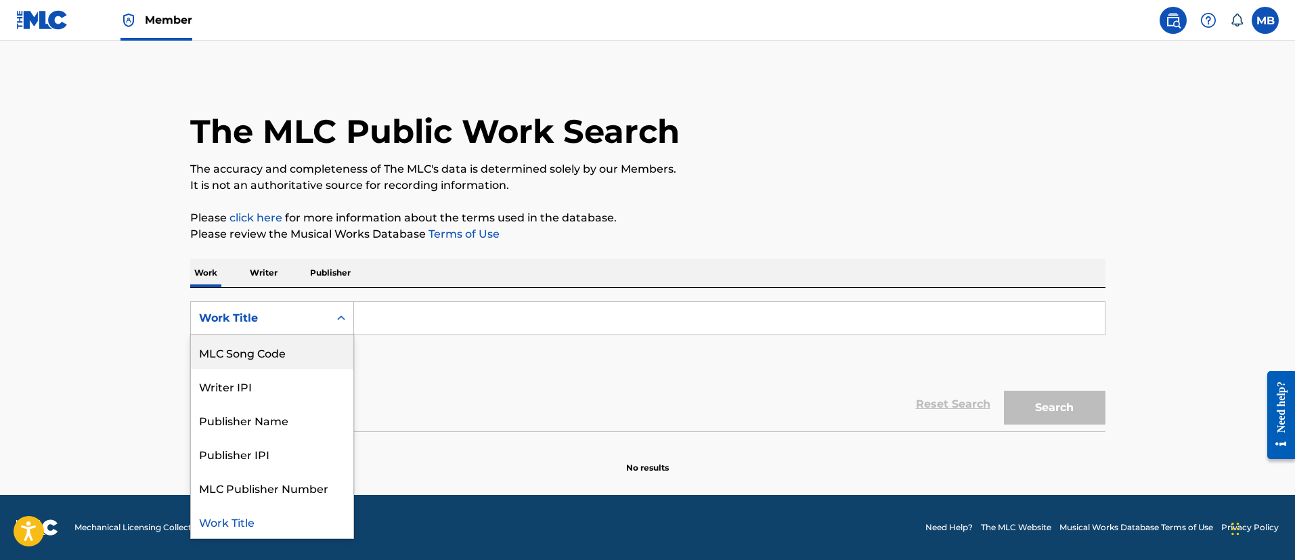 The image size is (1295, 560). I want to click on img: help, so click(1208, 20).